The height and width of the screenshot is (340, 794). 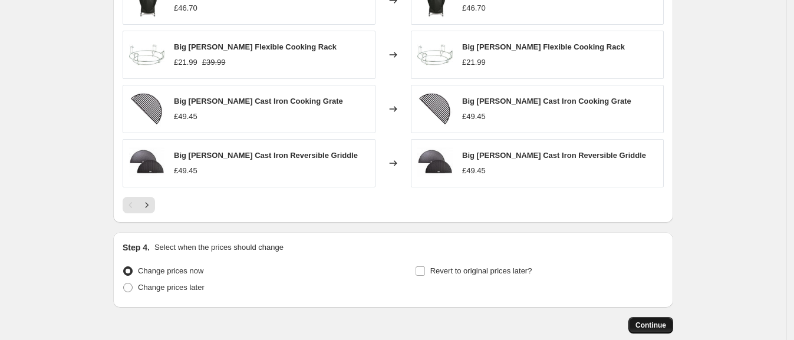 What do you see at coordinates (170, 271) in the screenshot?
I see `span: Change prices now` at bounding box center [170, 271].